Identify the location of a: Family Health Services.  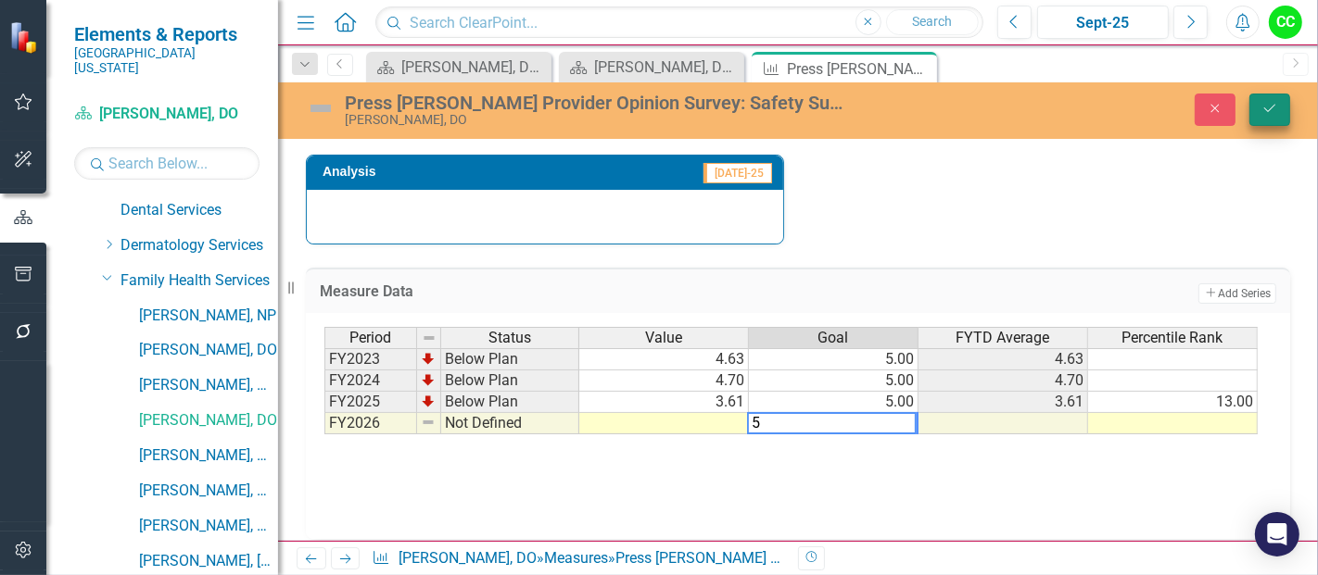
(199, 281).